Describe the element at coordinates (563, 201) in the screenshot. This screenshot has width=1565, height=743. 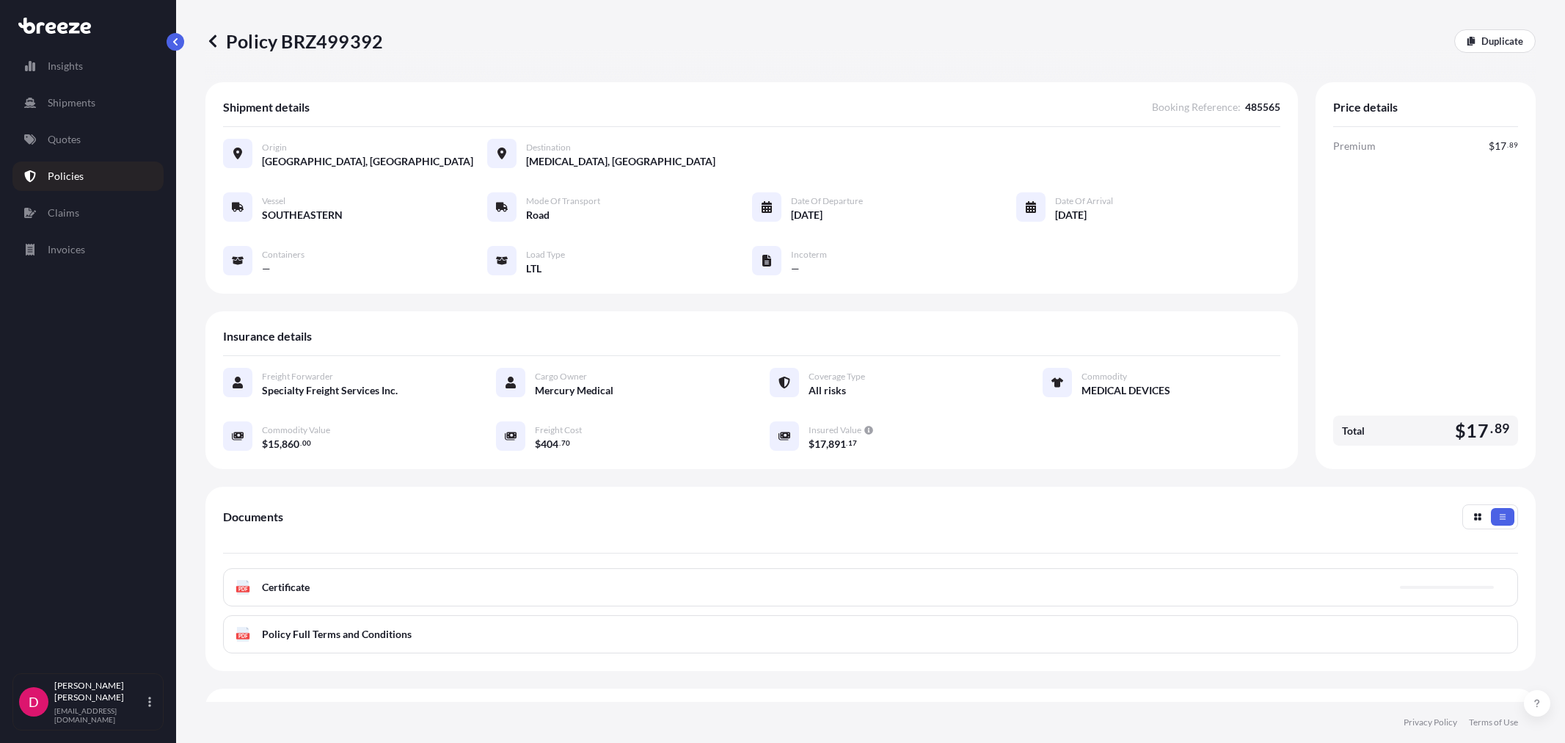
I see `span: Mode of Transport` at that location.